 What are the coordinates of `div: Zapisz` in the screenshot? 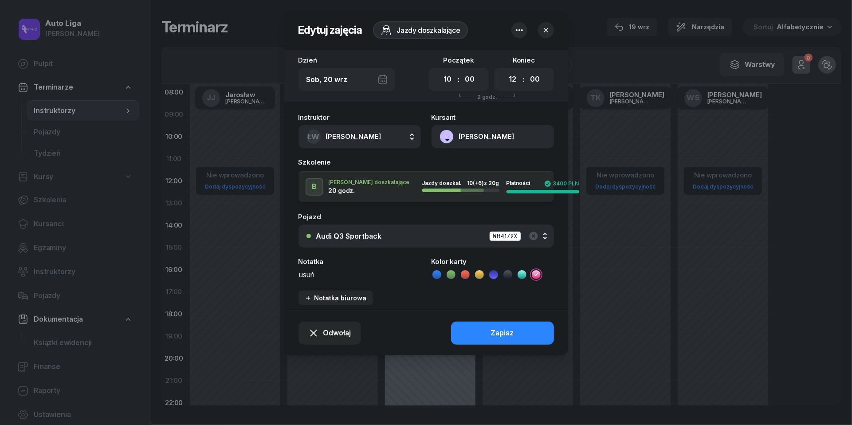 It's located at (503, 333).